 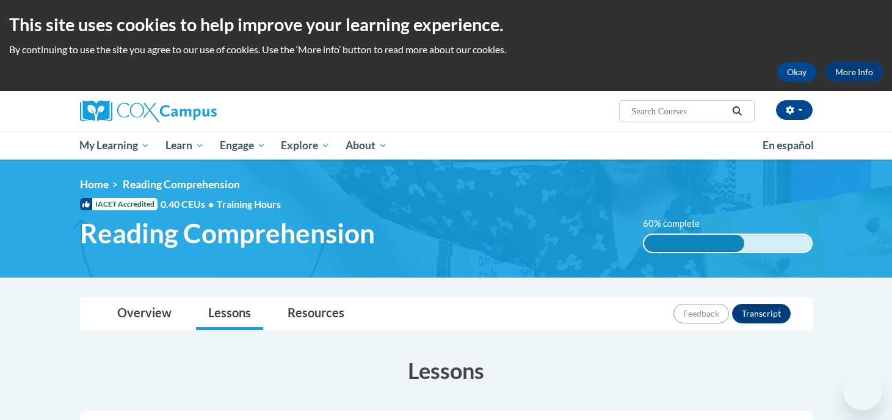 What do you see at coordinates (94, 184) in the screenshot?
I see `a: Home` at bounding box center [94, 184].